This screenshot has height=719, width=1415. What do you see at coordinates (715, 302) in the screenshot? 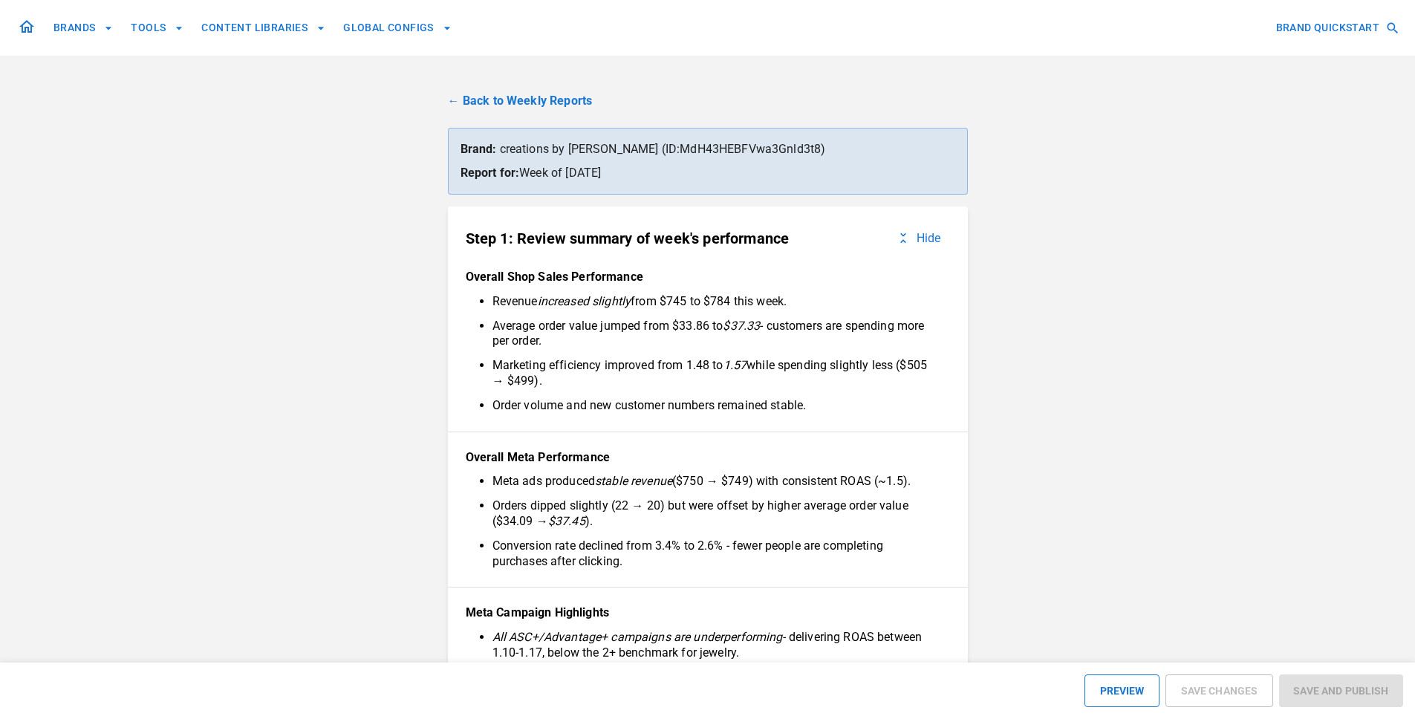
I see `li: Revenue from $745 to $784 this week.` at bounding box center [715, 302].